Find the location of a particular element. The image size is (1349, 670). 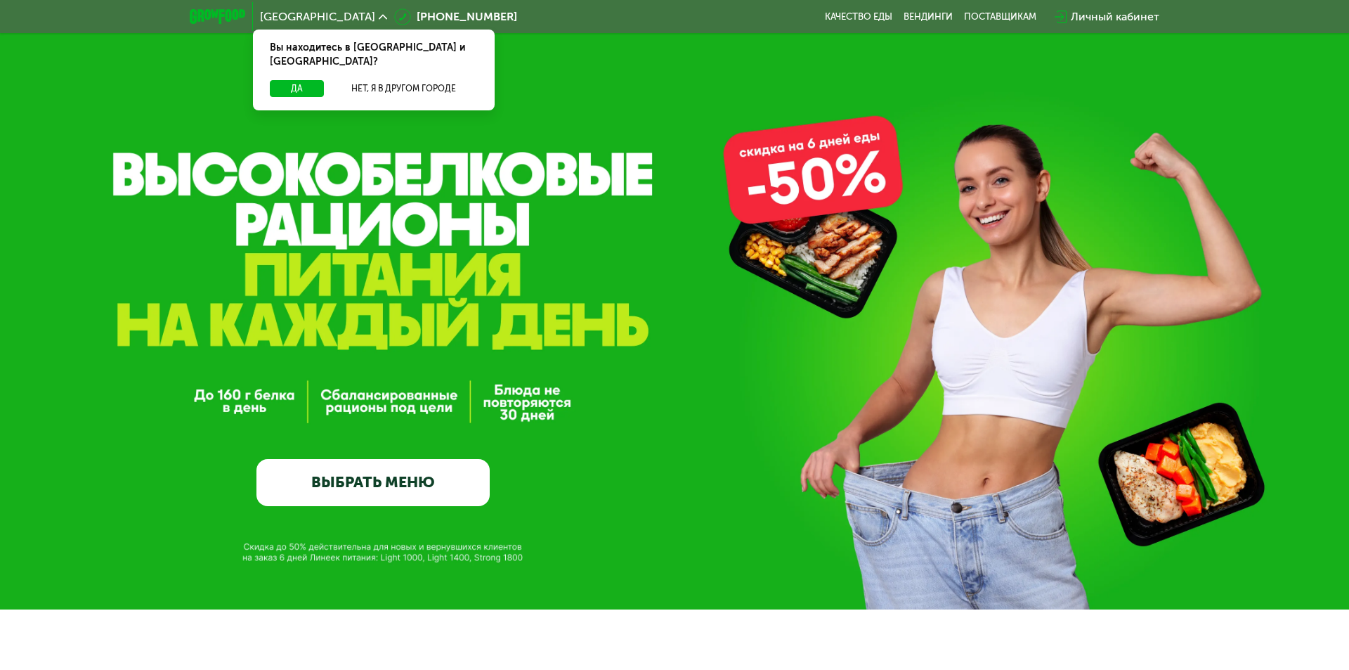

button: Да is located at coordinates (297, 89).